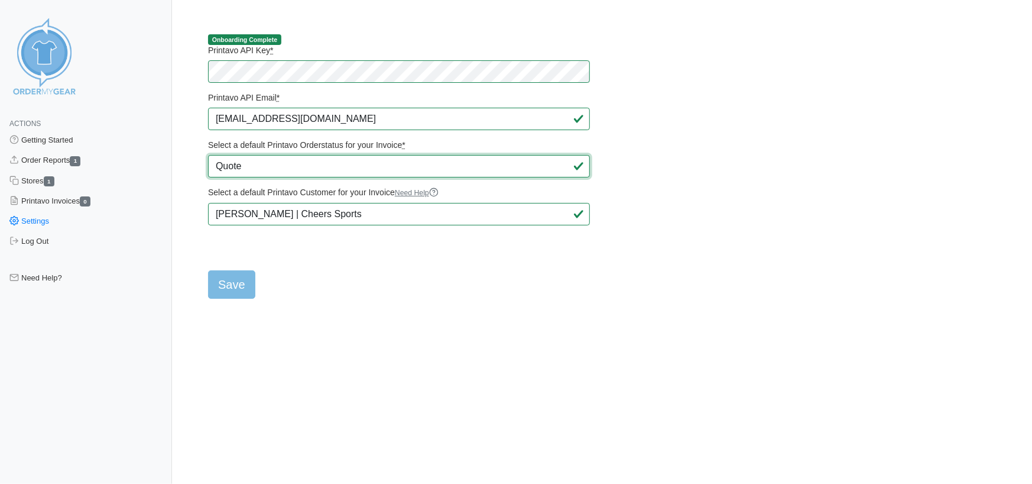  What do you see at coordinates (399, 98) in the screenshot?
I see `label: Printavo API Email` at bounding box center [399, 98].